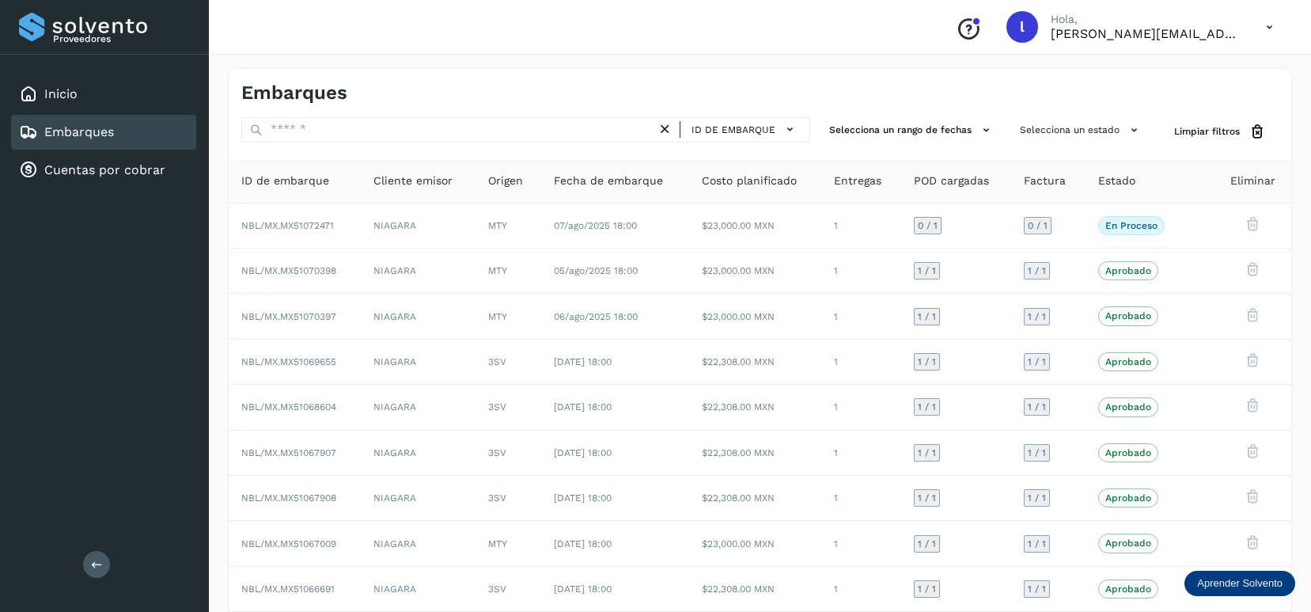 Image resolution: width=1311 pixels, height=612 pixels. I want to click on span: 06/ago/2025 18:00, so click(596, 317).